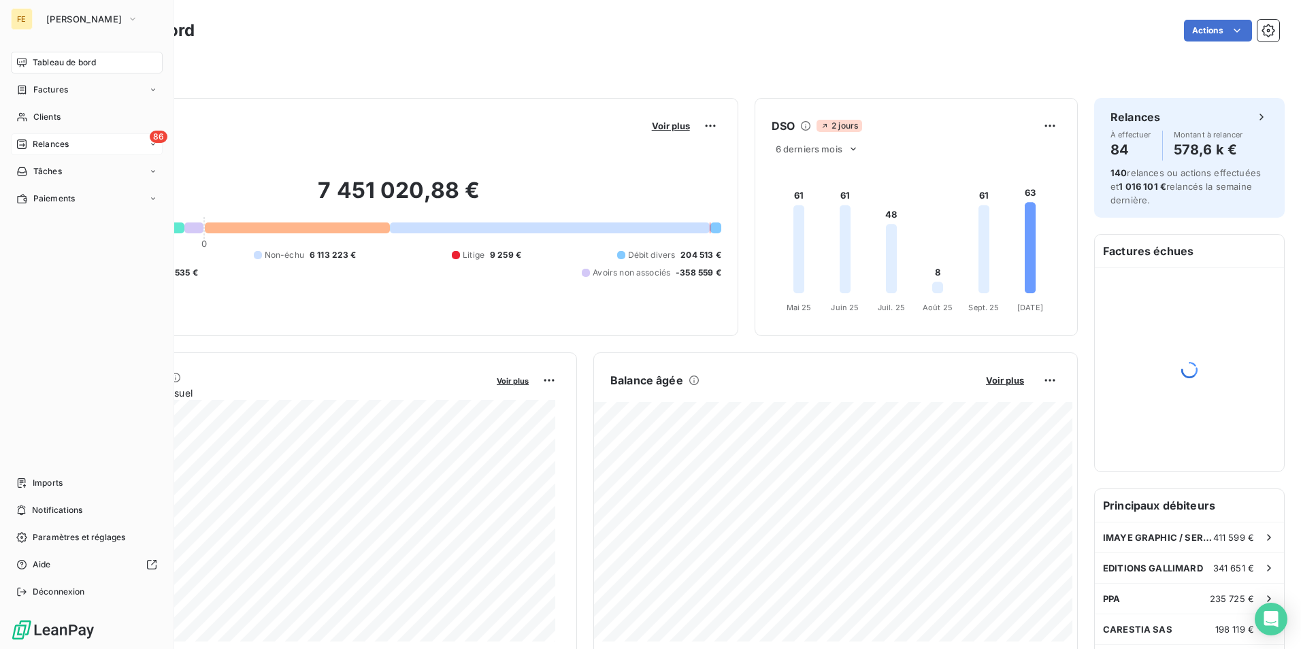  I want to click on tspan: Sept. 25, so click(983, 308).